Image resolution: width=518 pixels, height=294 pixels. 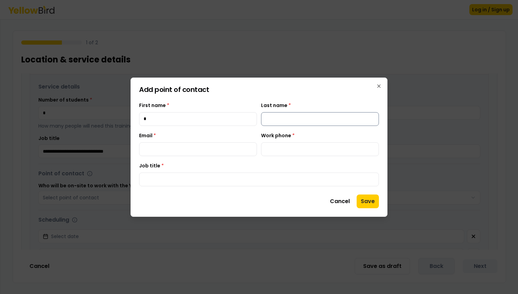 What do you see at coordinates (259, 89) in the screenshot?
I see `h2: Add point of contact` at bounding box center [259, 89].